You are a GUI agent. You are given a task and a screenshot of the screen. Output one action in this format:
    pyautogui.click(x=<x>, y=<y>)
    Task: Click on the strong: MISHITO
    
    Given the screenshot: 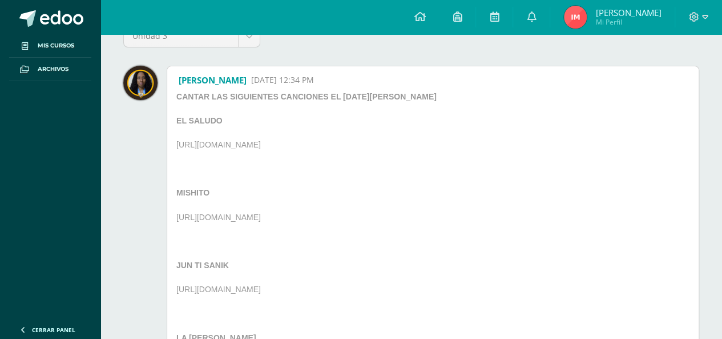 What is the action you would take?
    pyautogui.click(x=193, y=192)
    